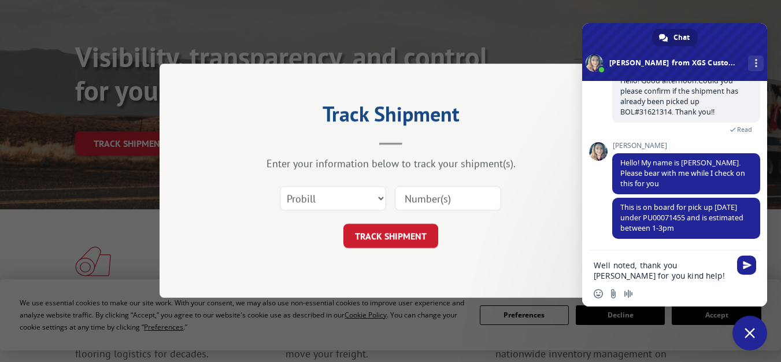 The width and height of the screenshot is (781, 362). I want to click on input: Number(s), so click(448, 199).